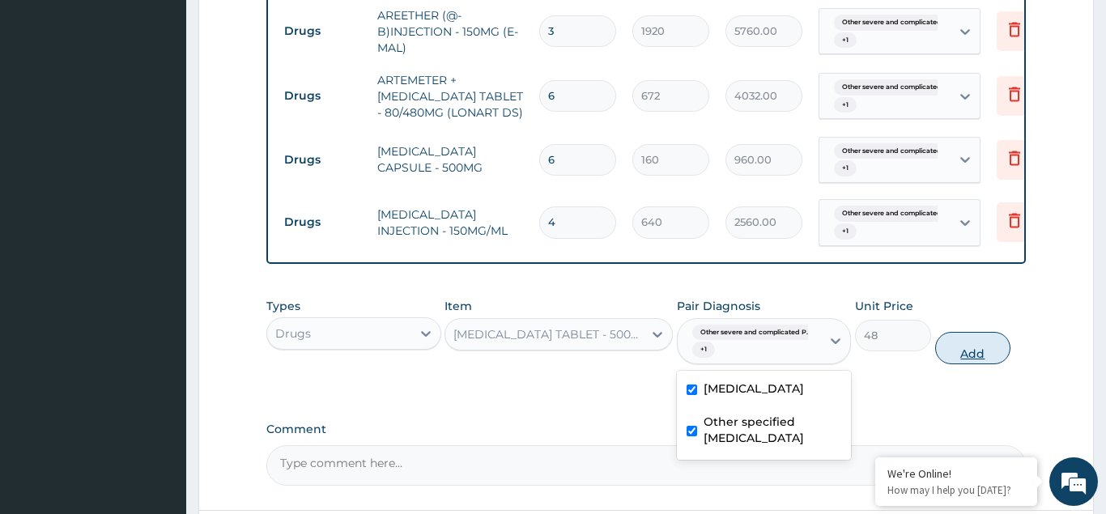 The height and width of the screenshot is (514, 1106). What do you see at coordinates (884, 306) in the screenshot?
I see `label: Unit Price` at bounding box center [884, 306].